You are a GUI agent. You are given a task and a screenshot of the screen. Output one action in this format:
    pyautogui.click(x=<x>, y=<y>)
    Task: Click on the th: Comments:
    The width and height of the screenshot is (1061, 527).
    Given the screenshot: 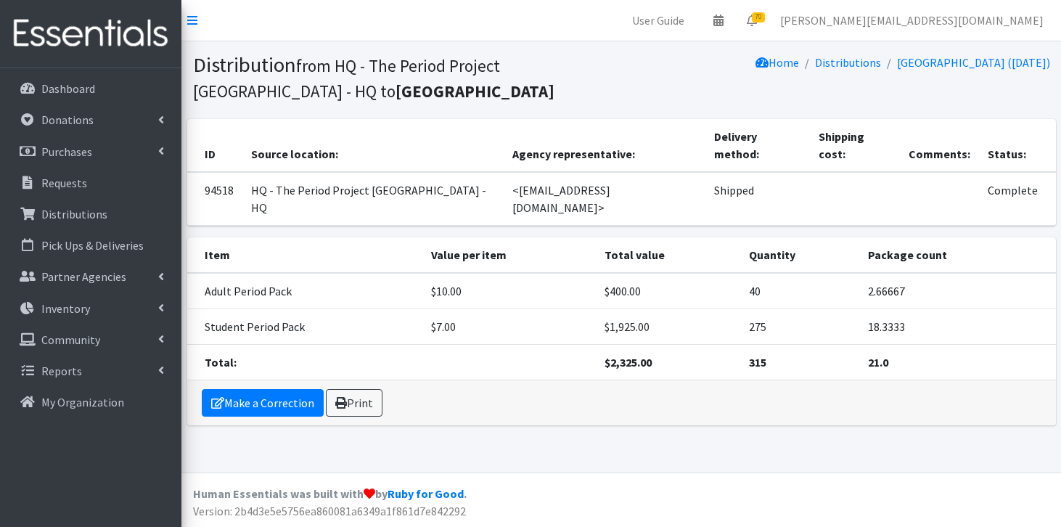 What is the action you would take?
    pyautogui.click(x=939, y=145)
    